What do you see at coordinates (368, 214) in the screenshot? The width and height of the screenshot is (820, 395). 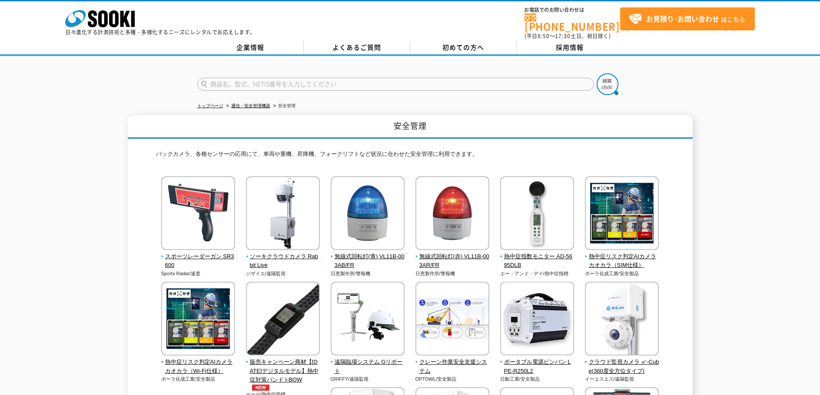 I see `img: 無線式回転灯(青) VL11B-003AB/FR` at bounding box center [368, 214].